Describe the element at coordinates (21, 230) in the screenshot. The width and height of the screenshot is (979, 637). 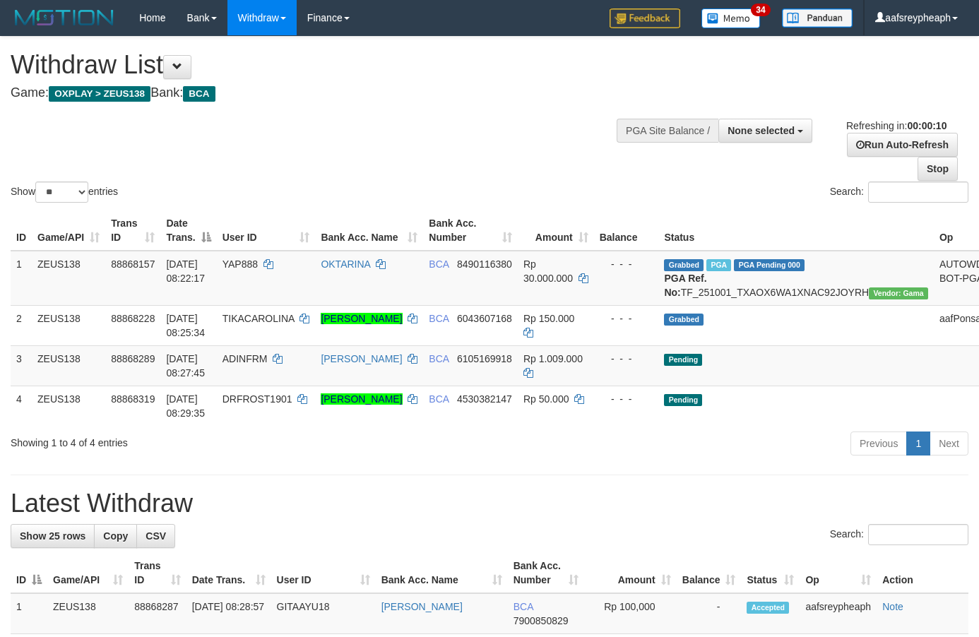
I see `th: ID` at that location.